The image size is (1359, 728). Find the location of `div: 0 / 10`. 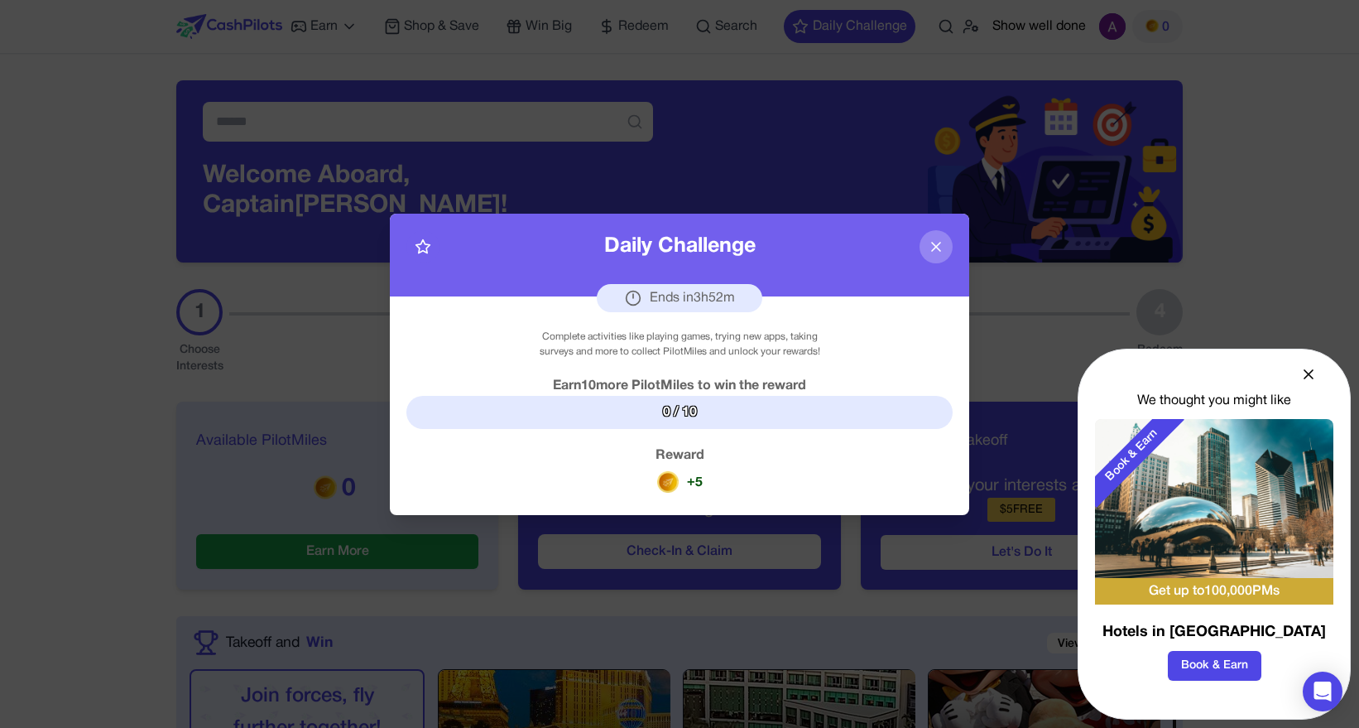

div: 0 / 10 is located at coordinates (680, 412).